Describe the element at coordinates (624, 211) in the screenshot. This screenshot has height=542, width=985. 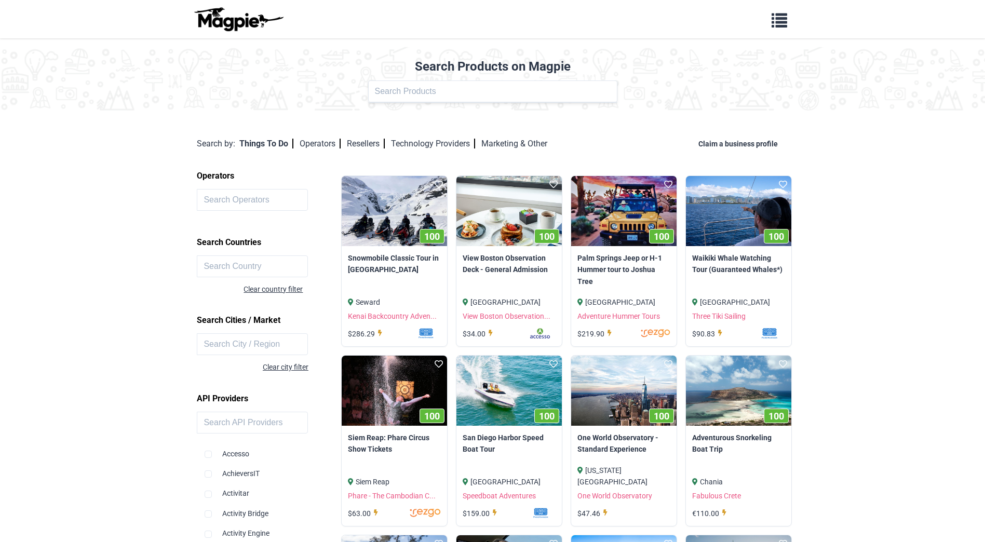
I see `img: Palm Springs Jeep or H-1 Hummer tour to Joshua Tree image` at that location.